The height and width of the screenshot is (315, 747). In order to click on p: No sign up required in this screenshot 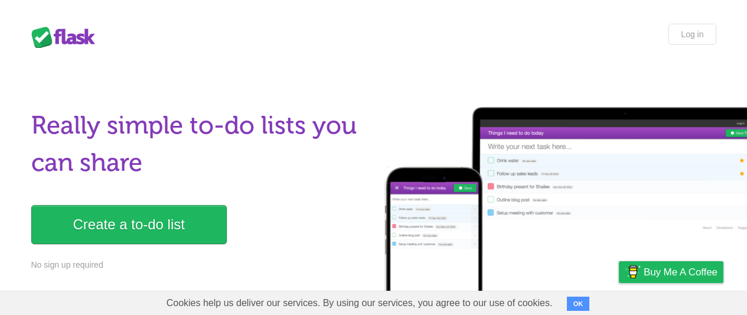, I will do `click(199, 264)`.